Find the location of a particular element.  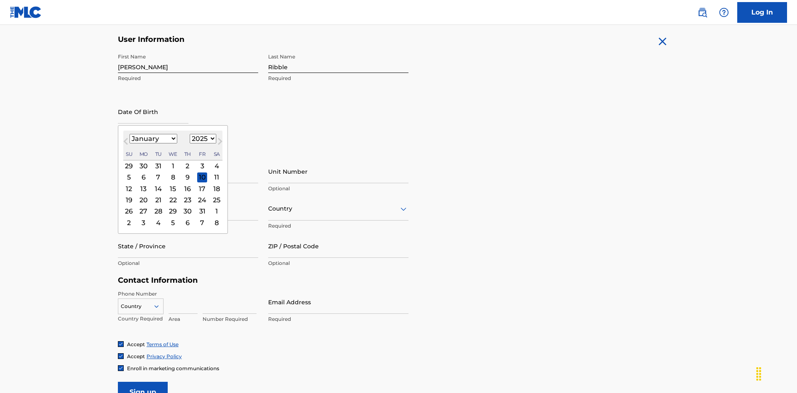

div: Choose Wednesday, January 22nd, 2025 is located at coordinates (173, 200).